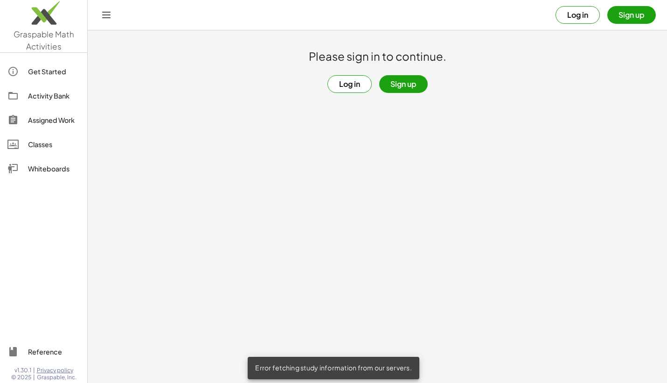 The width and height of the screenshot is (667, 383). I want to click on span: © 2025, so click(21, 377).